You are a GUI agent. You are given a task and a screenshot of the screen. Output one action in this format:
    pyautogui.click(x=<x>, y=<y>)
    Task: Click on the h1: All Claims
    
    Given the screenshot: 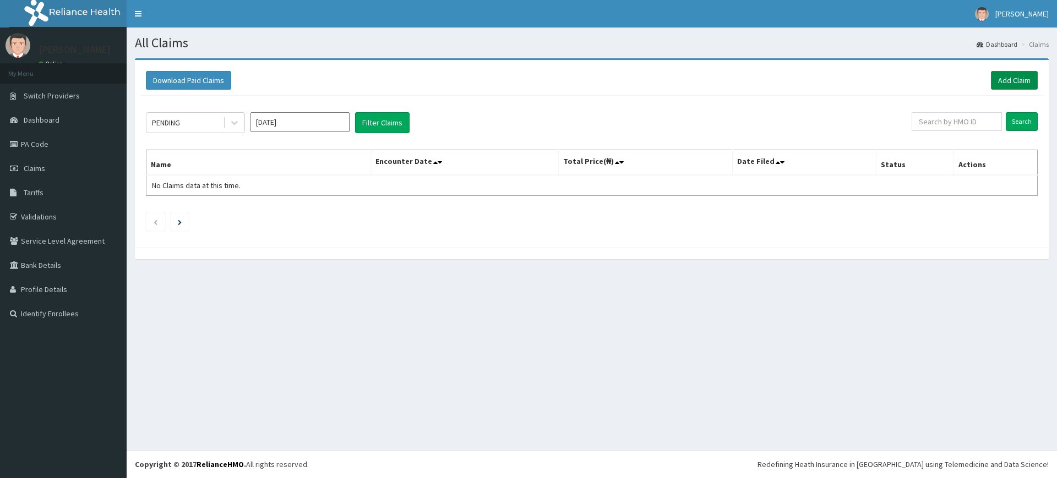 What is the action you would take?
    pyautogui.click(x=592, y=43)
    